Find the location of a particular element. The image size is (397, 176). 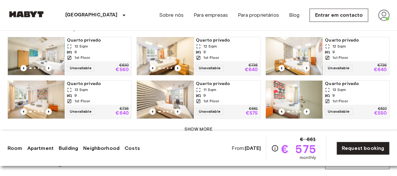

a: Room is located at coordinates (15, 148).